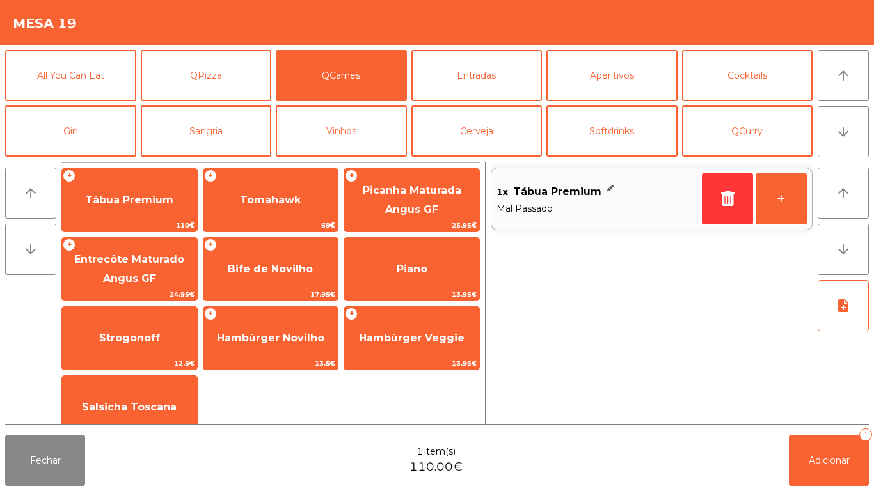  What do you see at coordinates (747, 75) in the screenshot?
I see `button: Cocktails` at bounding box center [747, 75].